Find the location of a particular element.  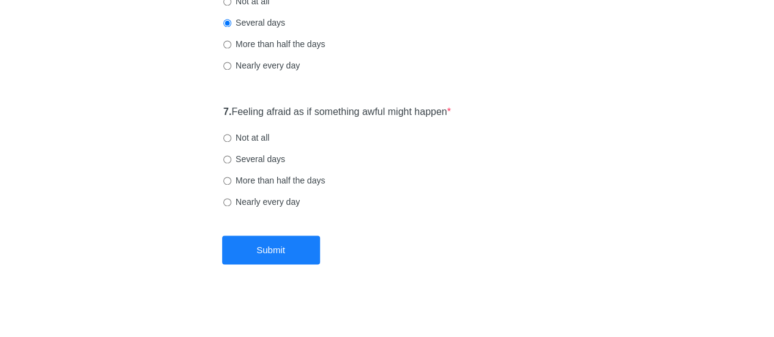

input: Not at all is located at coordinates (227, 138).